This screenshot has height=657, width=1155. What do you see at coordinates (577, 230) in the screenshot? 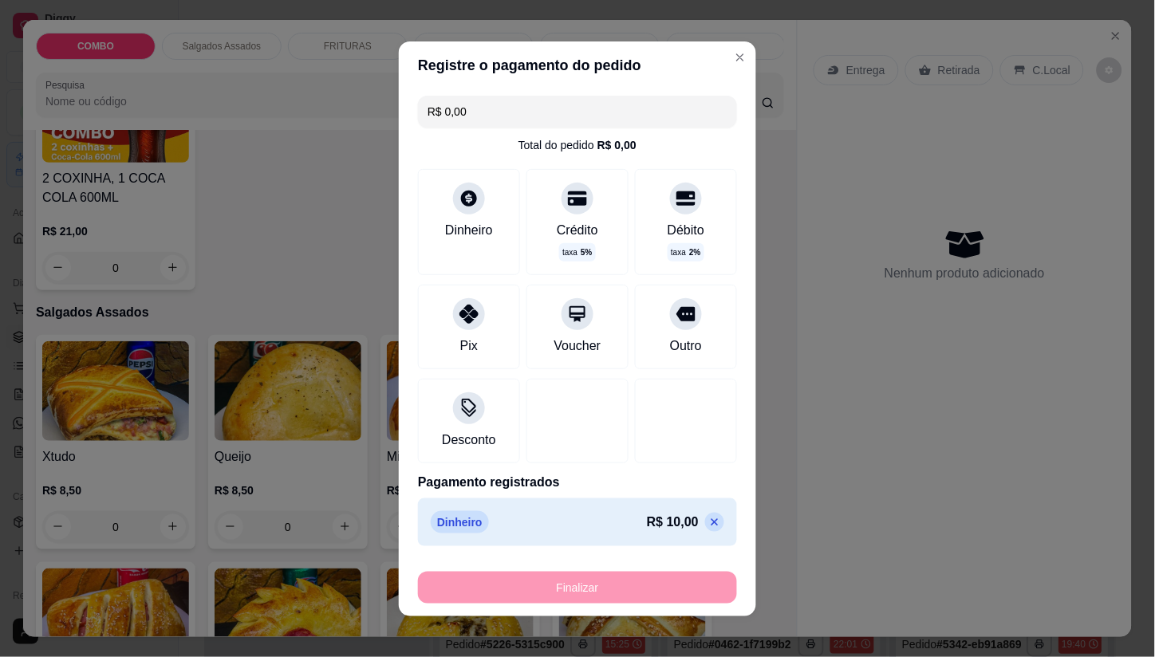
I see `div: Crédito` at bounding box center [577, 230].